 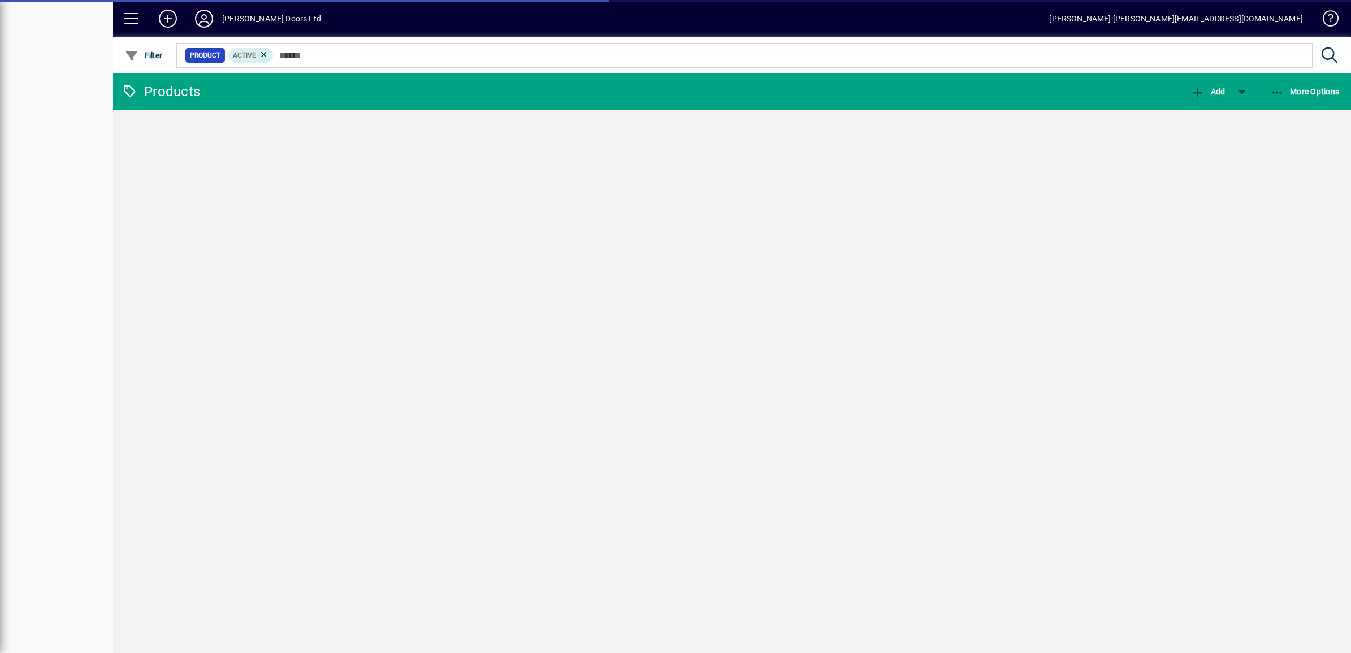 I want to click on a: Knowledge Base, so click(x=1326, y=20).